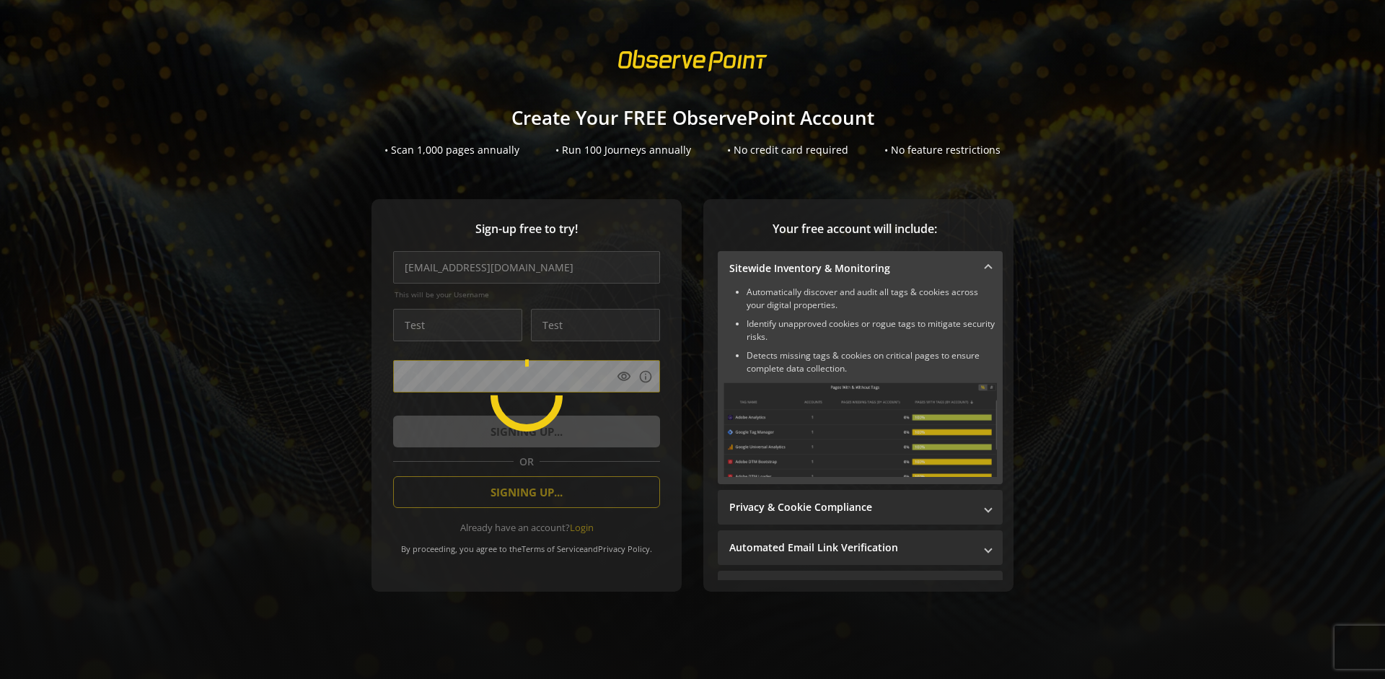  I want to click on a: Privacy Policy, so click(624, 548).